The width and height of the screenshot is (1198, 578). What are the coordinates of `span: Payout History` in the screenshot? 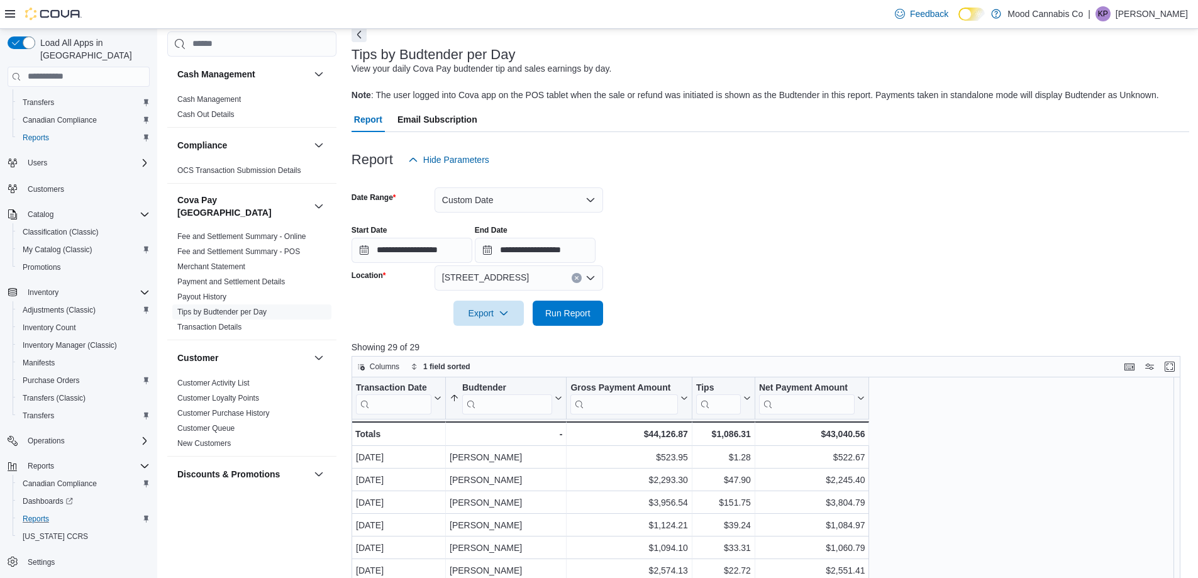 It's located at (202, 297).